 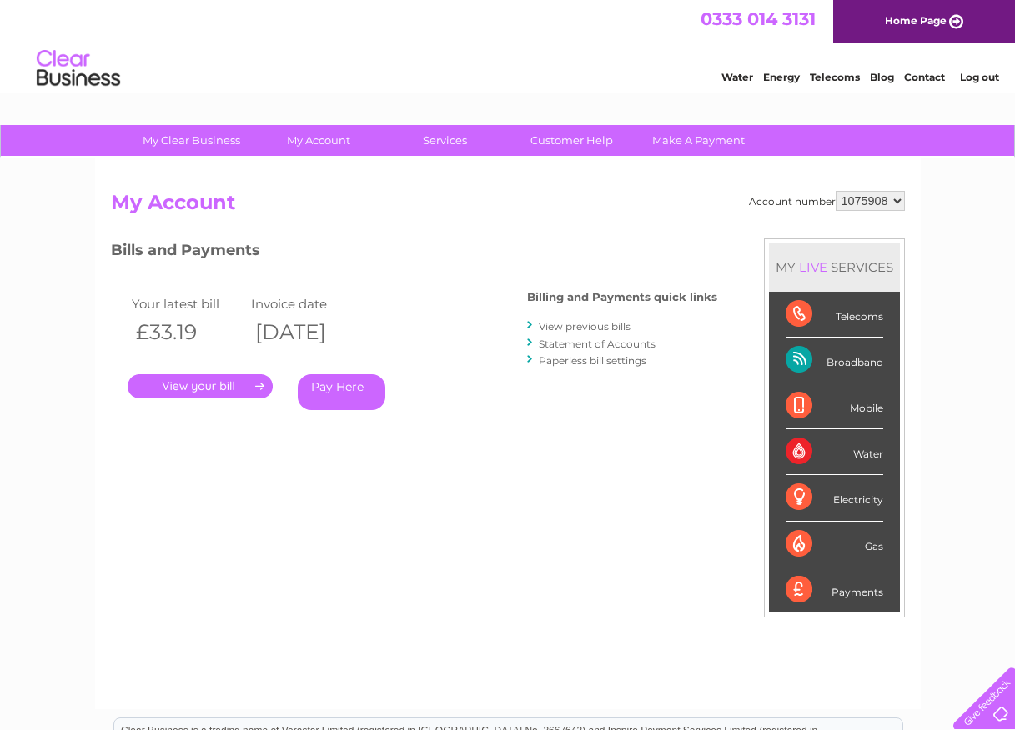 I want to click on div: Account number, so click(x=826, y=201).